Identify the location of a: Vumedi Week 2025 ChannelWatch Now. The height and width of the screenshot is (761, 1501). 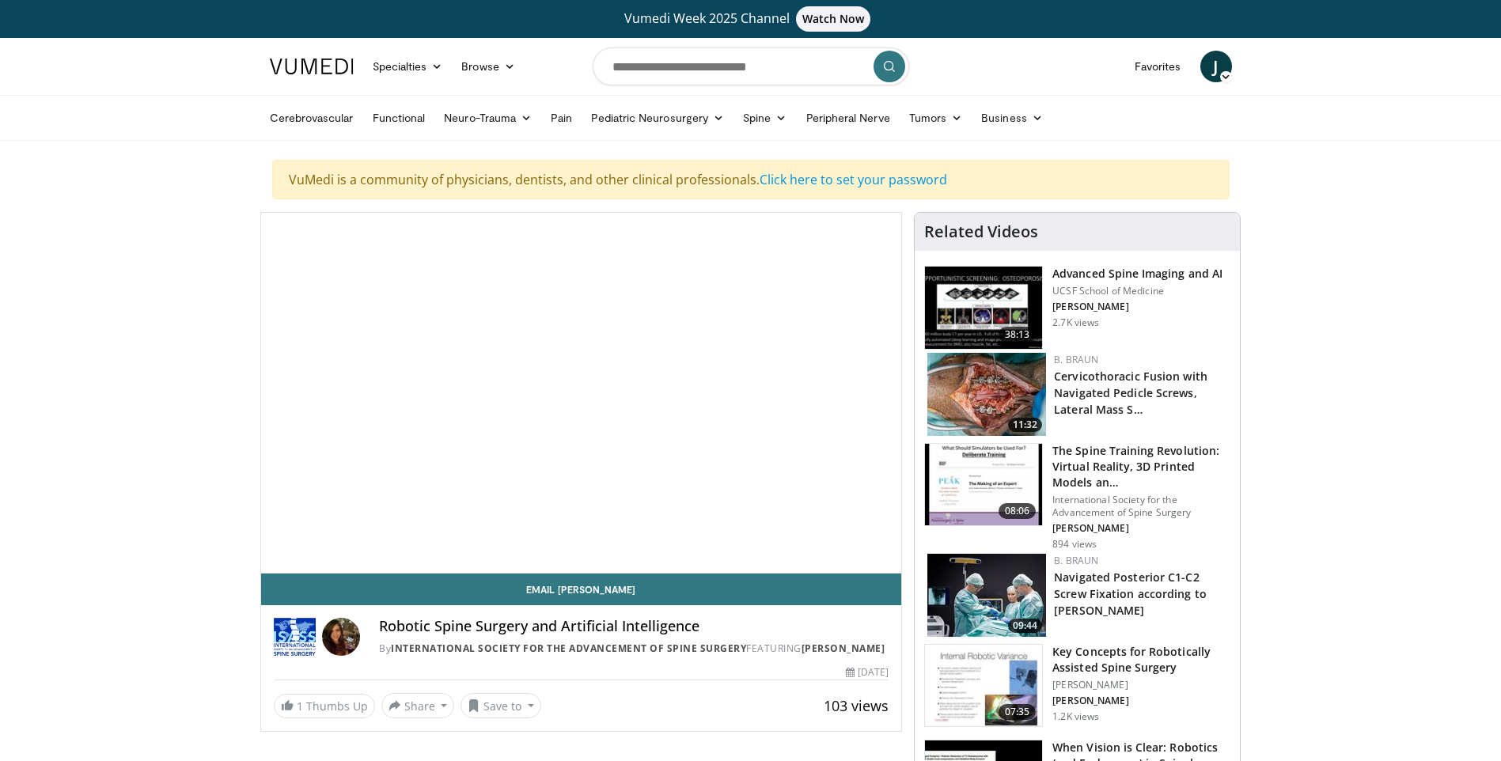
(751, 19).